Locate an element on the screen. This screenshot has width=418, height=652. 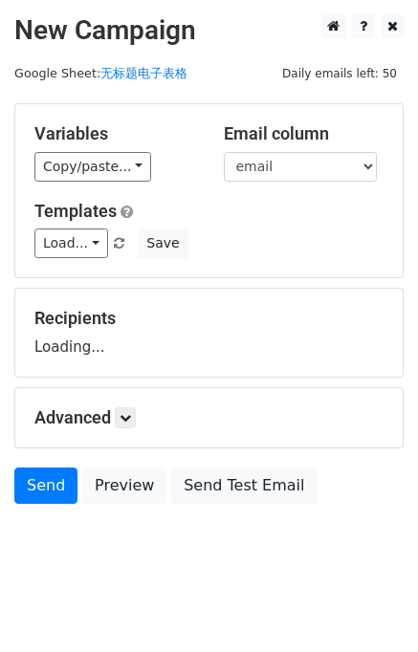
h5: Recipients is located at coordinates (208, 318).